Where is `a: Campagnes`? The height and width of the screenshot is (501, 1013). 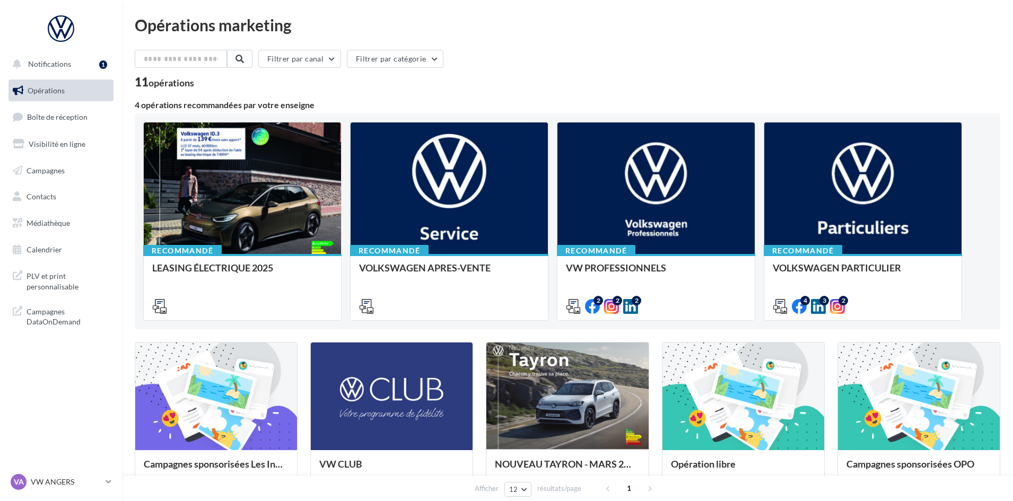
a: Campagnes is located at coordinates (61, 171).